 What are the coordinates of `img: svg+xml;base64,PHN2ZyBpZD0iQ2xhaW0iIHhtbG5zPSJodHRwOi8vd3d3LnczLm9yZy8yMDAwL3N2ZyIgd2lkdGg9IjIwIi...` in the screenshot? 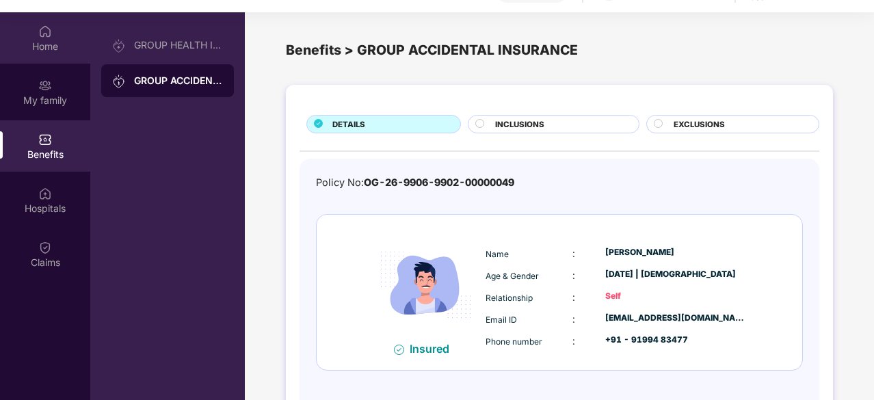 It's located at (45, 248).